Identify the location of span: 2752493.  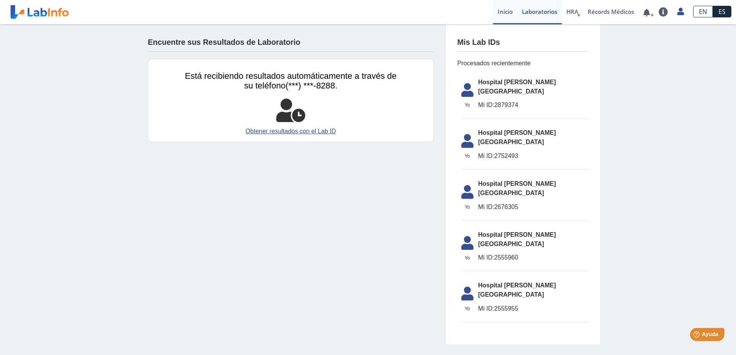
(533, 156).